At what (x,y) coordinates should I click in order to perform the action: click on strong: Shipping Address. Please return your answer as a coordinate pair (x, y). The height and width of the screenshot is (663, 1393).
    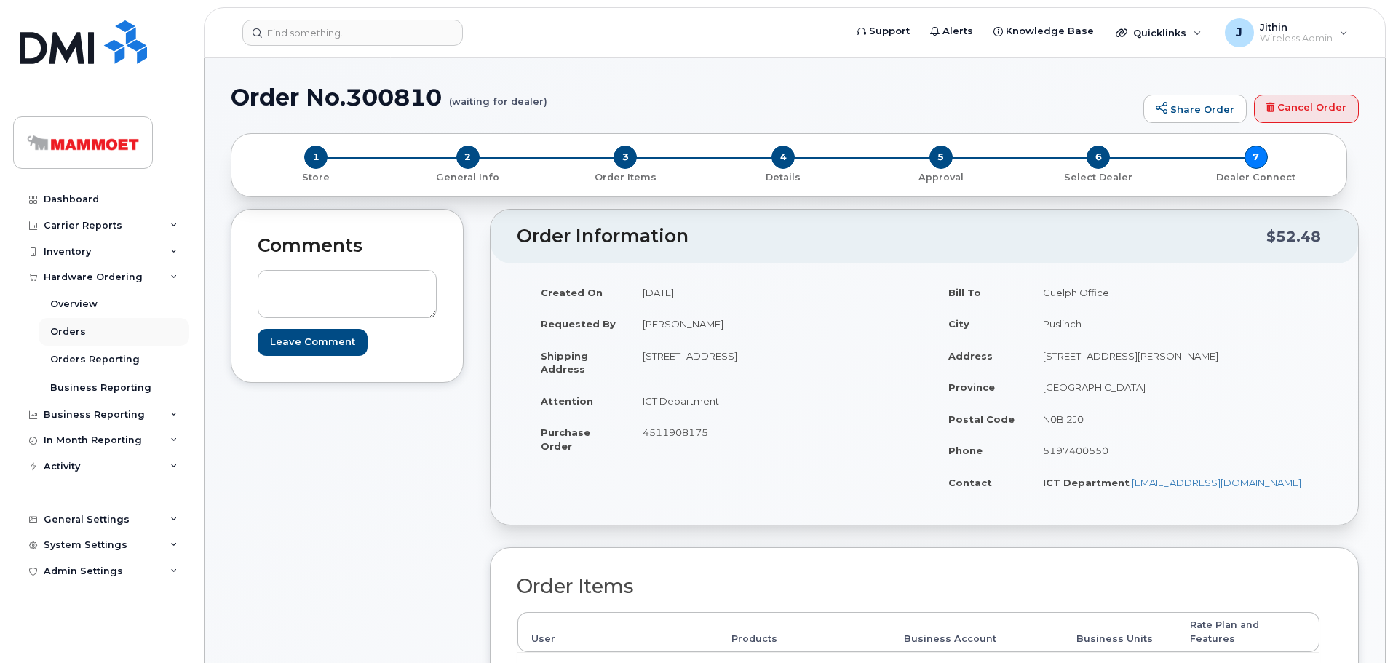
    Looking at the image, I should click on (564, 362).